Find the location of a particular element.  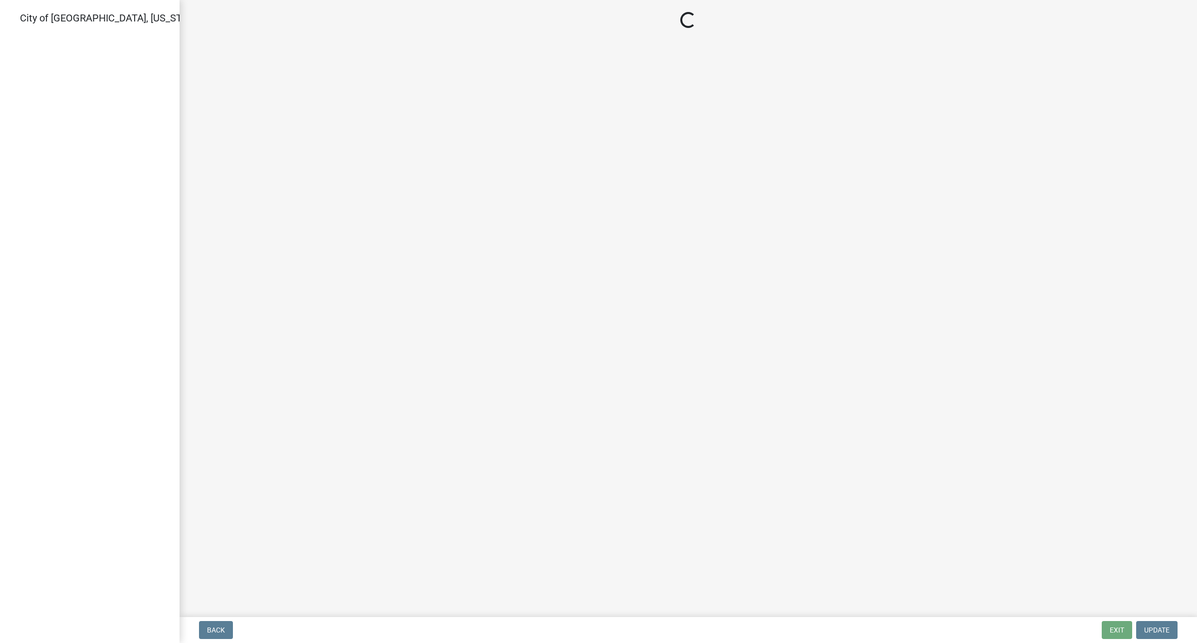

span: Update is located at coordinates (1157, 630).